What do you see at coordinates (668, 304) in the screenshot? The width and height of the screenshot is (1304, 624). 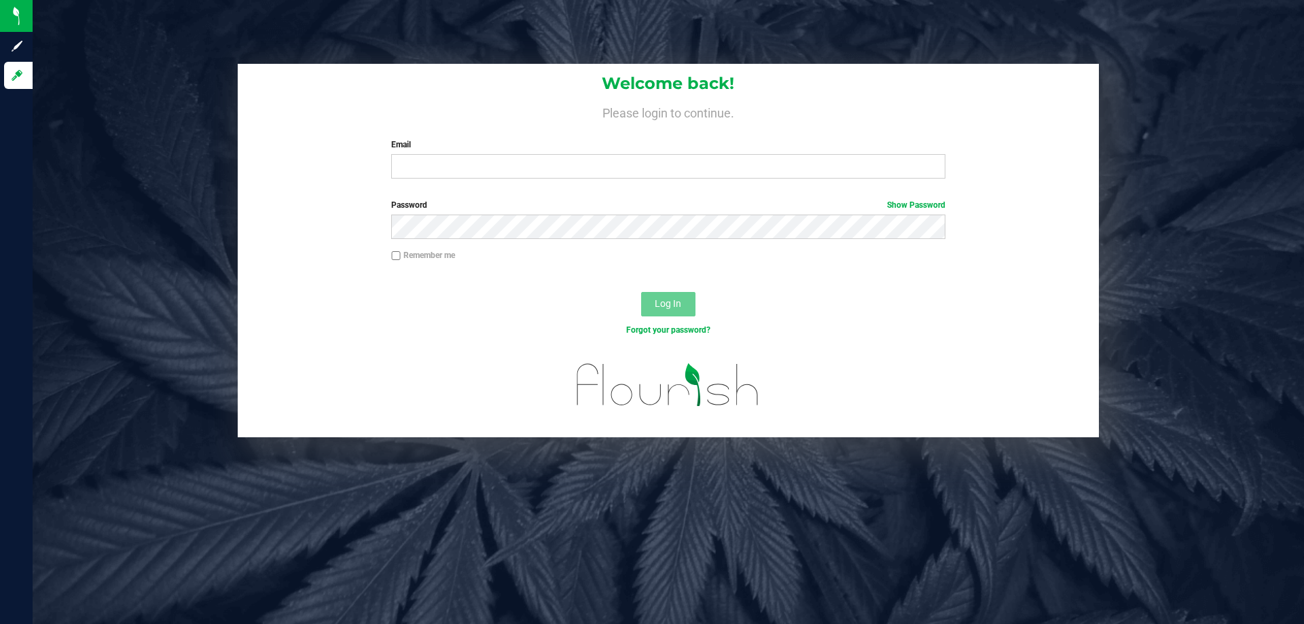 I see `button: Log In` at bounding box center [668, 304].